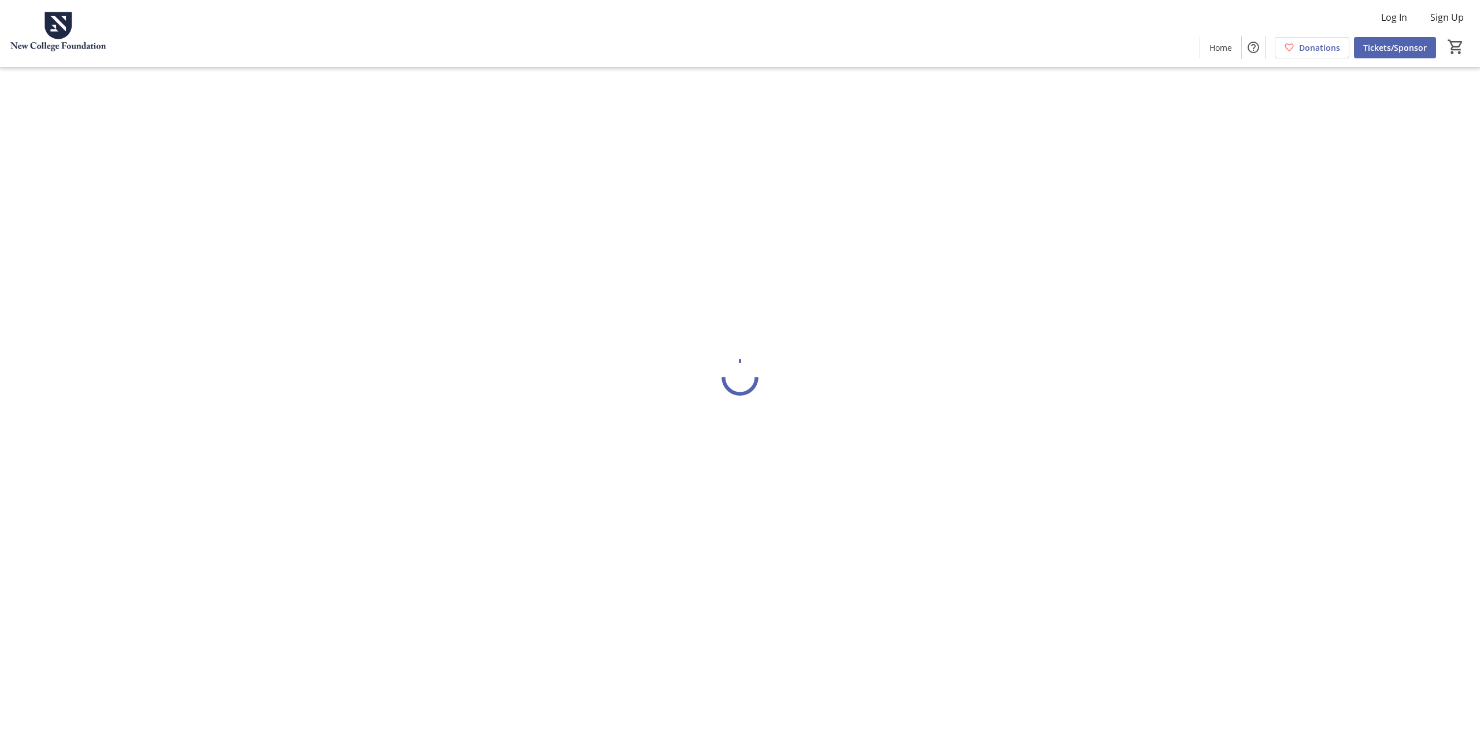  What do you see at coordinates (1447, 17) in the screenshot?
I see `button: Sign Up` at bounding box center [1447, 17].